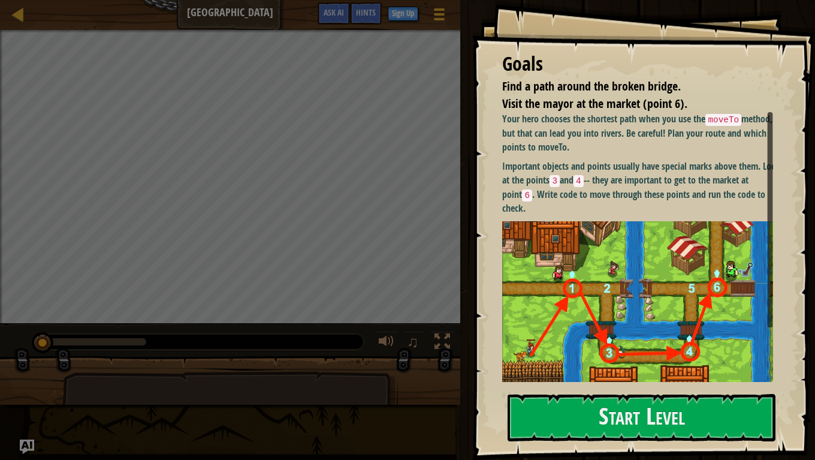  Describe the element at coordinates (439, 16) in the screenshot. I see `button: Show game menu` at that location.